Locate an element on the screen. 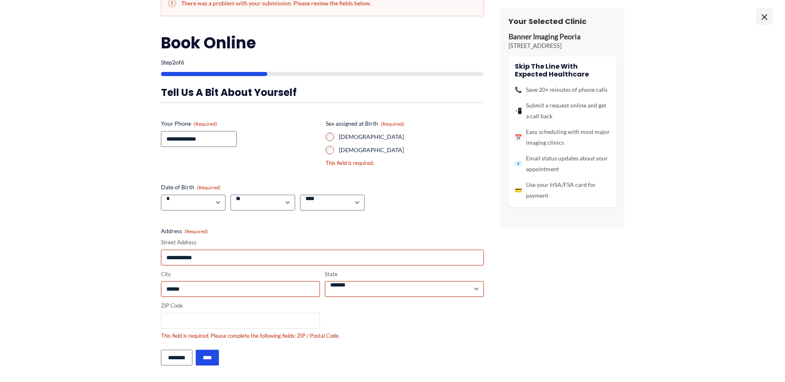  legend: Address is located at coordinates (185, 231).